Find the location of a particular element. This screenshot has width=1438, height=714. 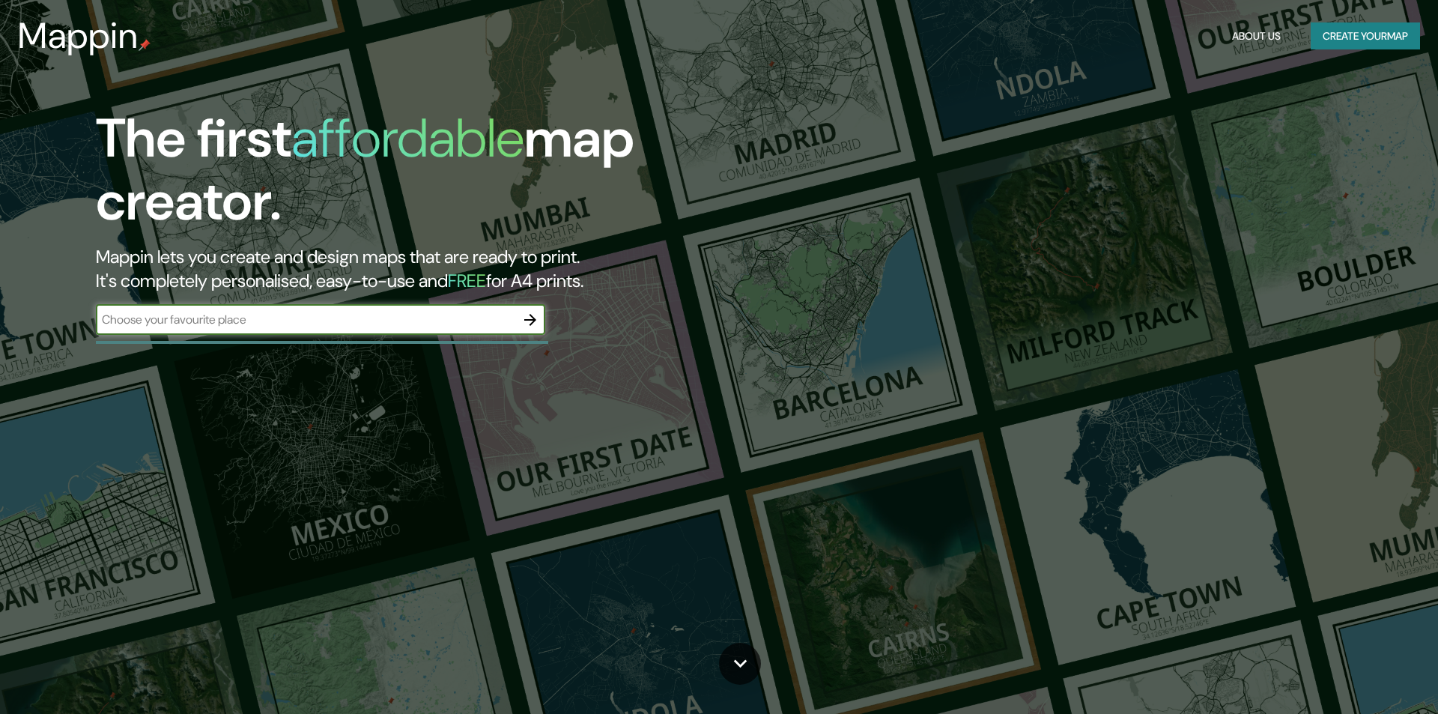

img: mappin-pin is located at coordinates (145, 45).